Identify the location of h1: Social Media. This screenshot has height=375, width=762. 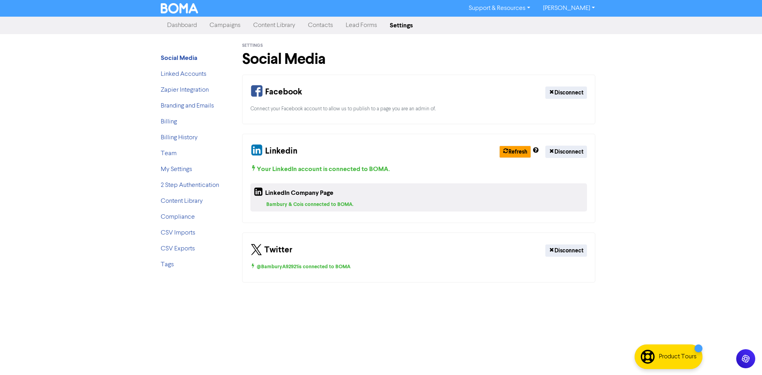
(419, 59).